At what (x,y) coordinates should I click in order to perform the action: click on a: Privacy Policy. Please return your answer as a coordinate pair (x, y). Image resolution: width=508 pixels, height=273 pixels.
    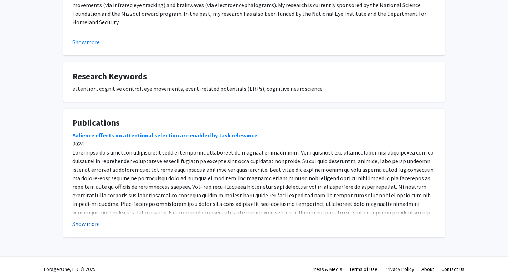
    Looking at the image, I should click on (399, 269).